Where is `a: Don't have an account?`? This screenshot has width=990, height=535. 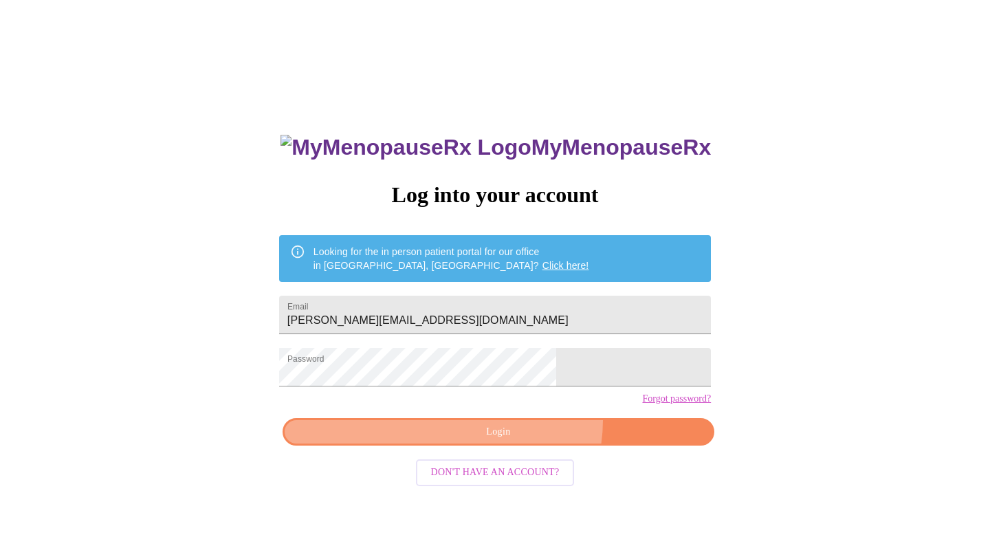
a: Don't have an account? is located at coordinates (495, 471).